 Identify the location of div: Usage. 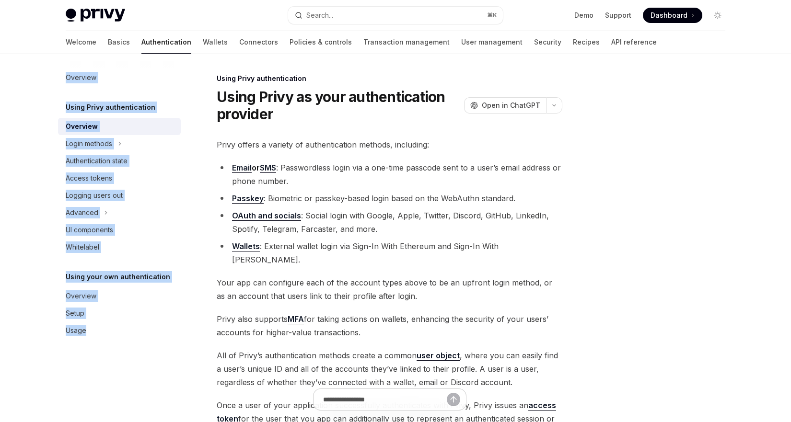
(76, 331).